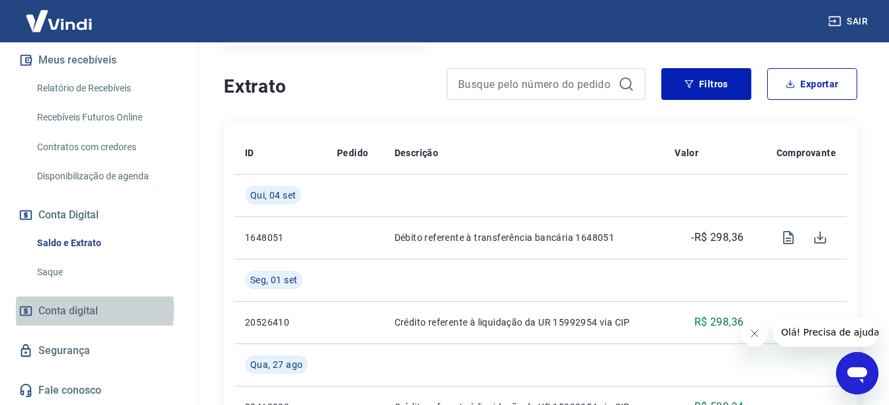  I want to click on a: Conta digital, so click(99, 311).